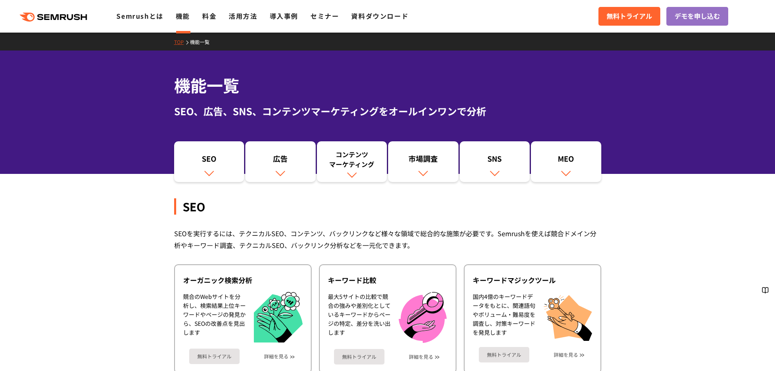 This screenshot has height=371, width=775. What do you see at coordinates (504, 316) in the screenshot?
I see `div: 国内4億のキーワードデータをもとに、関連語句やボリューム・難易度を調査し、対策キーワードを発見します` at bounding box center [504, 316].